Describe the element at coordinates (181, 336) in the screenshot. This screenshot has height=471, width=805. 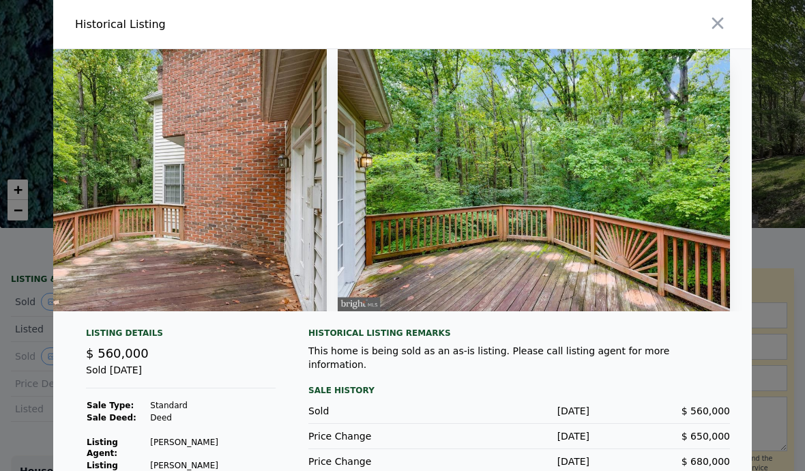
I see `div: Listing Details` at that location.